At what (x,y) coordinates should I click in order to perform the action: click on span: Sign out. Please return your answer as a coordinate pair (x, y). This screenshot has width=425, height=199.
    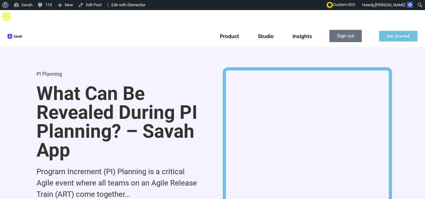
    Looking at the image, I should click on (345, 36).